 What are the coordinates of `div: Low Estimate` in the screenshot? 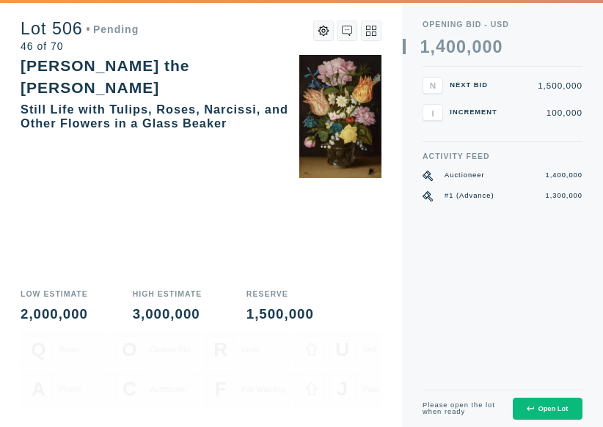 It's located at (54, 294).